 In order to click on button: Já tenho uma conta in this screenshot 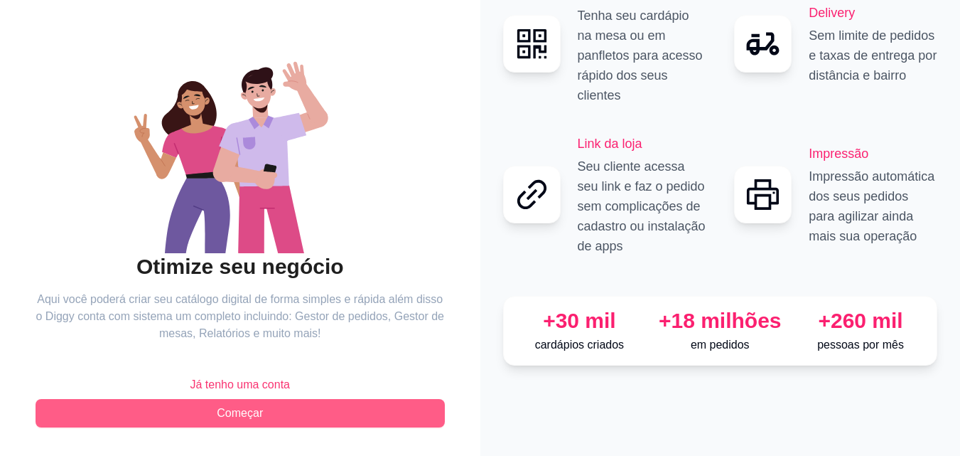, I will do `click(240, 384)`.